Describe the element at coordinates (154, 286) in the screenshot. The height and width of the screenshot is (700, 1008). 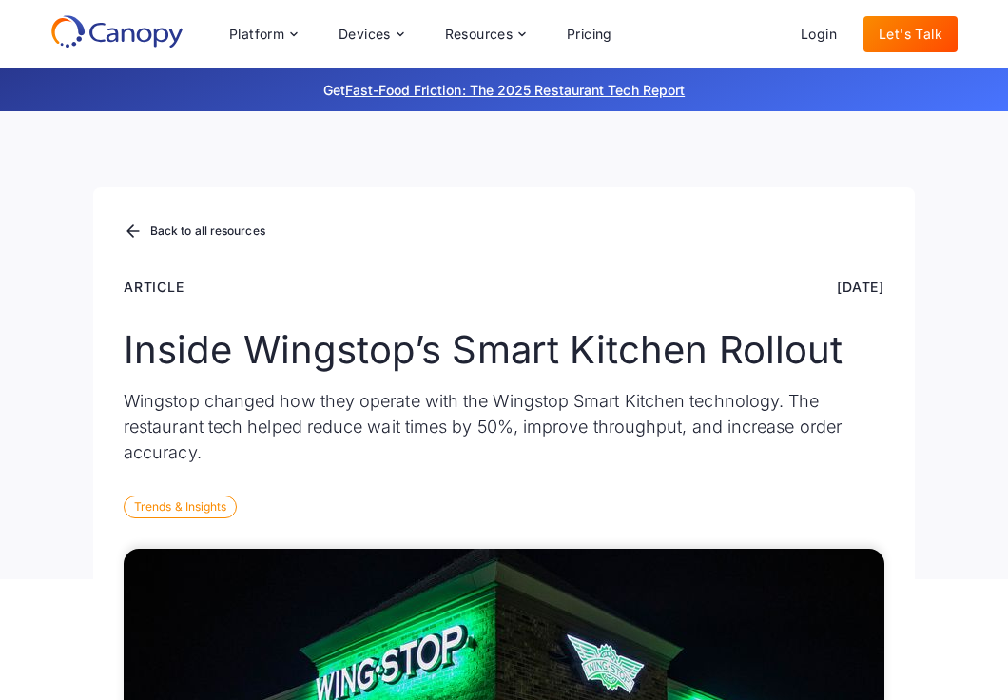
I see `div: Article` at that location.